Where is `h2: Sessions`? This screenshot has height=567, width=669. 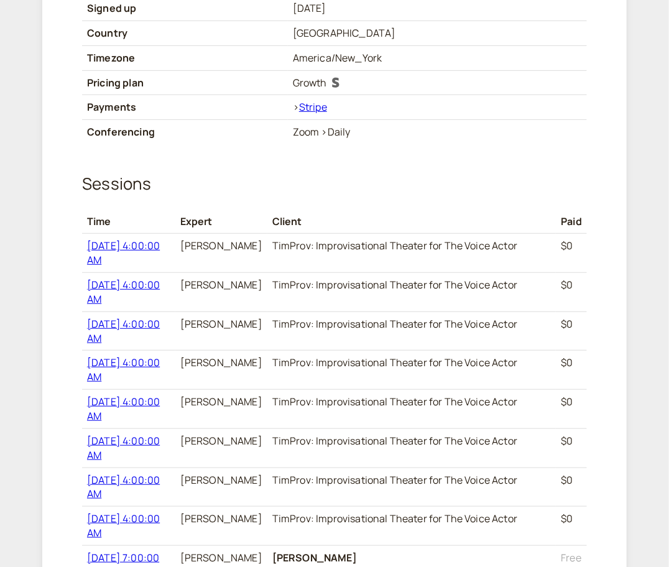
h2: Sessions is located at coordinates (334, 184).